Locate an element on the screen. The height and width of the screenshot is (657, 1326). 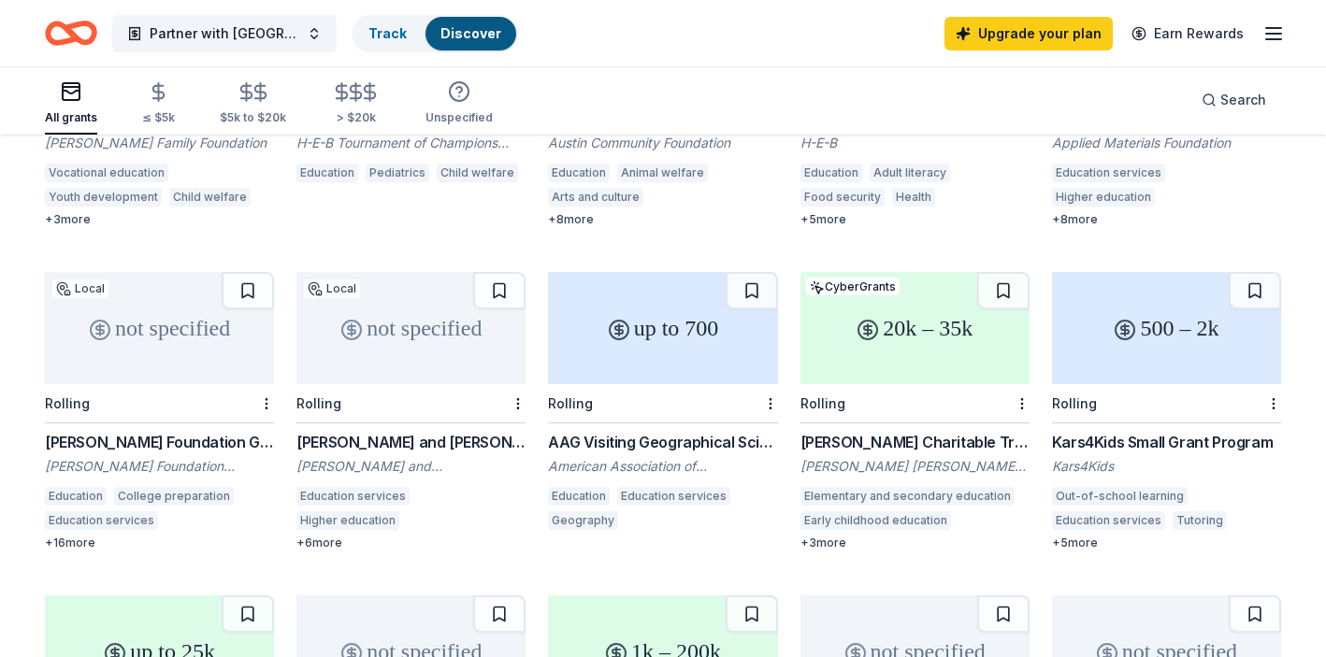
button: TrackDiscover is located at coordinates (435, 34).